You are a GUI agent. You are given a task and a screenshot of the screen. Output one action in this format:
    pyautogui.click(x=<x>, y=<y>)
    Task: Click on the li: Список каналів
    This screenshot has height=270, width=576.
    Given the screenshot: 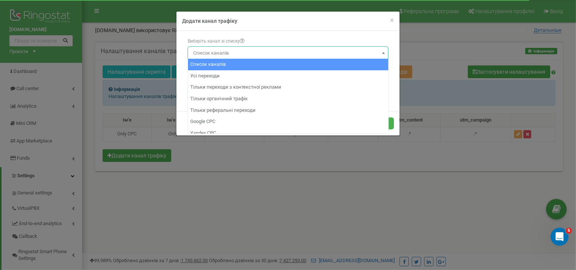 What is the action you would take?
    pyautogui.click(x=288, y=64)
    